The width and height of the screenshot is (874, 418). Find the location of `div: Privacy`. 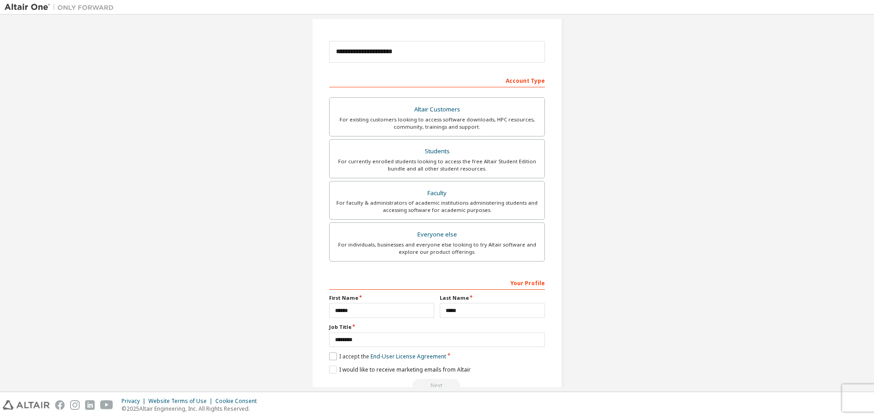

div: Privacy is located at coordinates (135, 402).